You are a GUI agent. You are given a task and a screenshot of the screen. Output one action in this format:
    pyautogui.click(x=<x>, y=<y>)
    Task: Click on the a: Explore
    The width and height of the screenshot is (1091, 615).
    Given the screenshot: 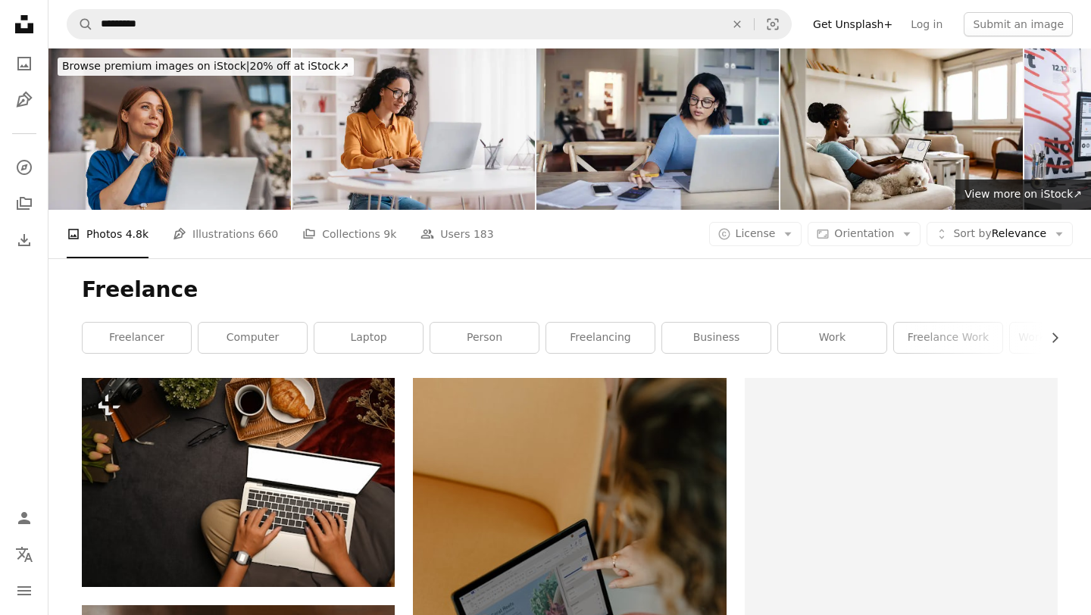 What is the action you would take?
    pyautogui.click(x=24, y=168)
    